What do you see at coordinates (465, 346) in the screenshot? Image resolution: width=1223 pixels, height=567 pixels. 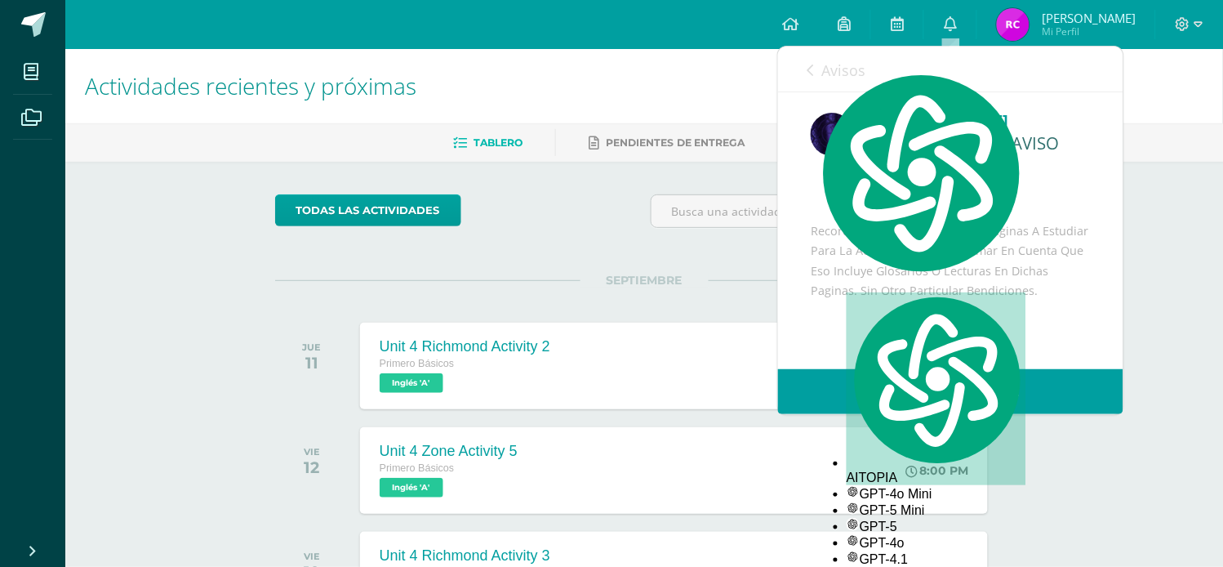 I see `div: Unit 4 Richmond Activity 2` at bounding box center [465, 346].